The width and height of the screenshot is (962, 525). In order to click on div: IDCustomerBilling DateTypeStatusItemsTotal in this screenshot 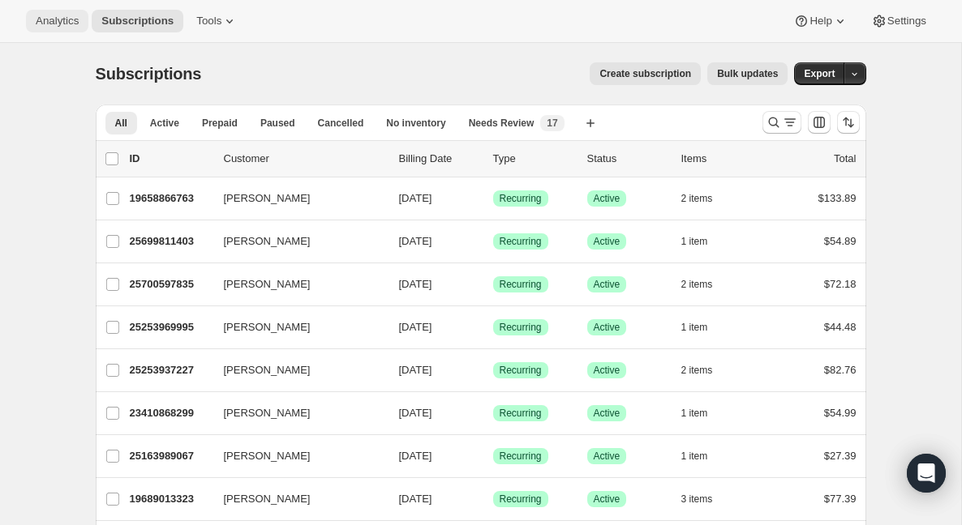, I will do `click(493, 159)`.